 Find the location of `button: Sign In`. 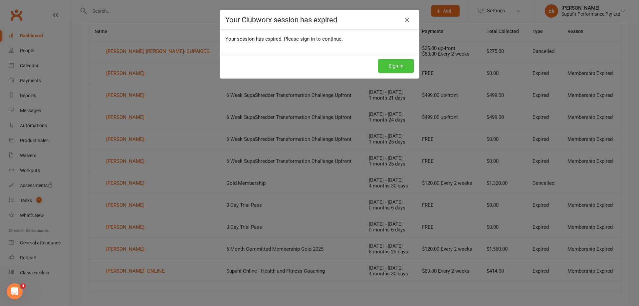

button: Sign In is located at coordinates (396, 66).